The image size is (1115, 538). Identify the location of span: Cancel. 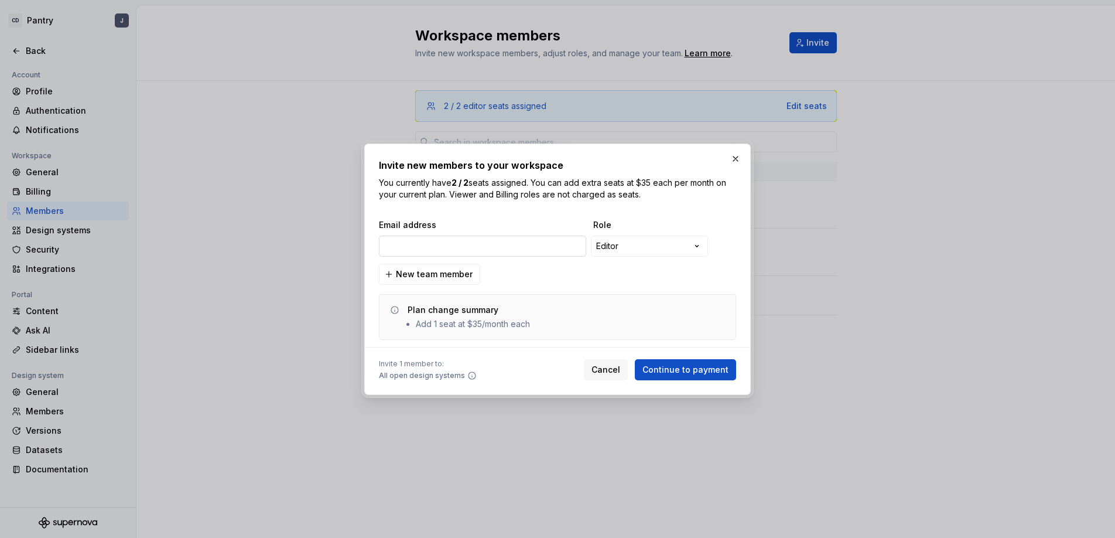
(605, 369).